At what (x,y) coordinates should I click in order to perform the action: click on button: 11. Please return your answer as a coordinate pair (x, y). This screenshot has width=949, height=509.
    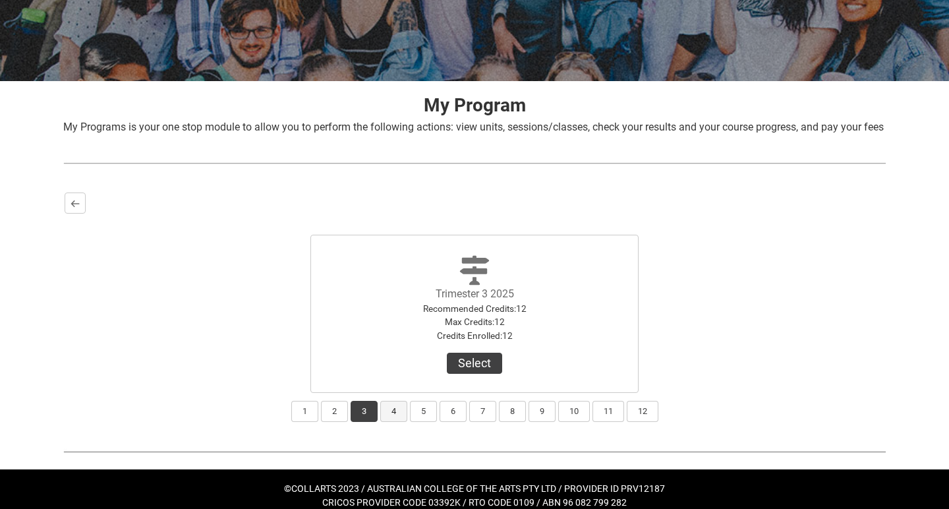
    Looking at the image, I should click on (608, 411).